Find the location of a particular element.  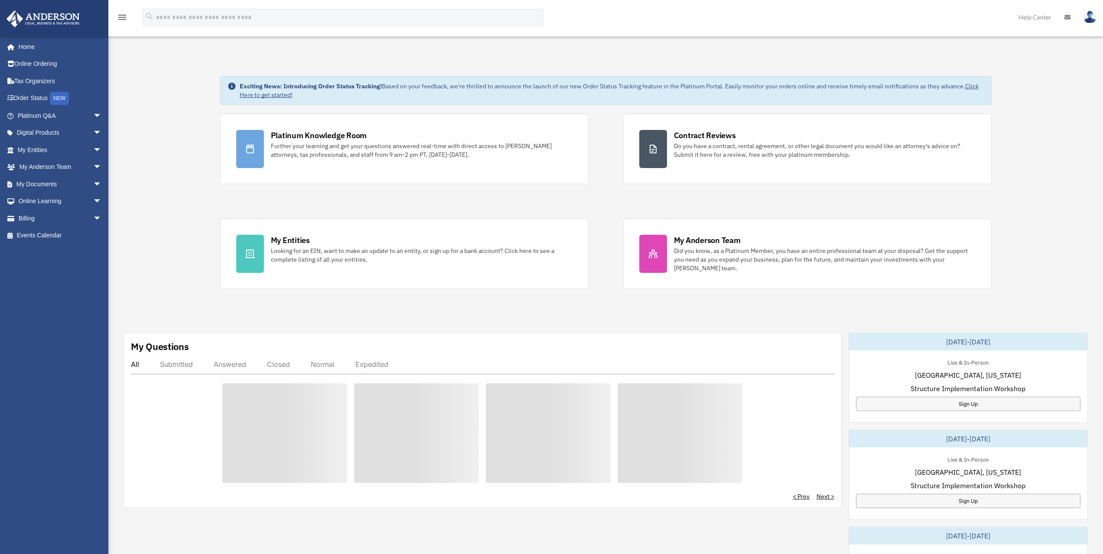

div: Do you have a contract, rental agreement, or other legal document you would like an attorney's ad... is located at coordinates (825, 150).